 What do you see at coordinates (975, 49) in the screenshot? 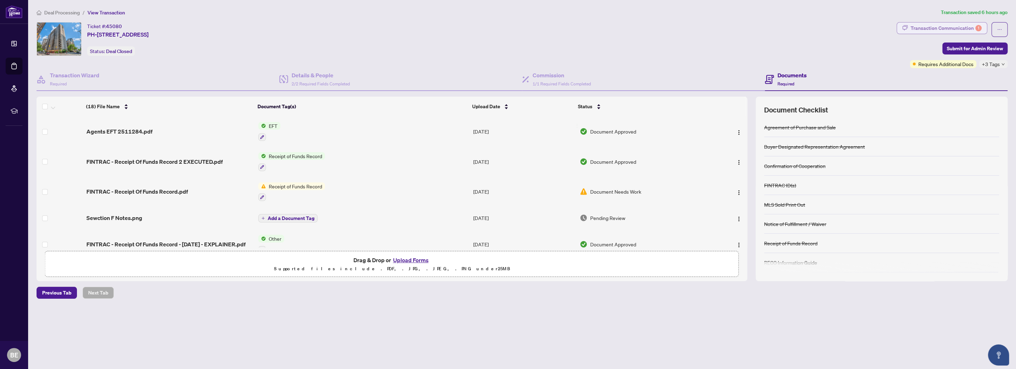
I see `span: Submit for Admin Review` at bounding box center [975, 49].